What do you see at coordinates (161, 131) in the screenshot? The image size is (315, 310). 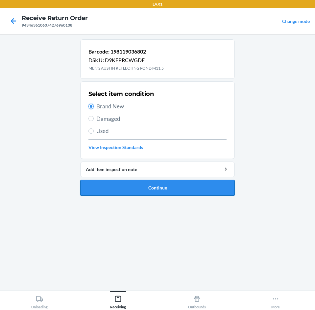 I see `span: Used` at bounding box center [161, 131].